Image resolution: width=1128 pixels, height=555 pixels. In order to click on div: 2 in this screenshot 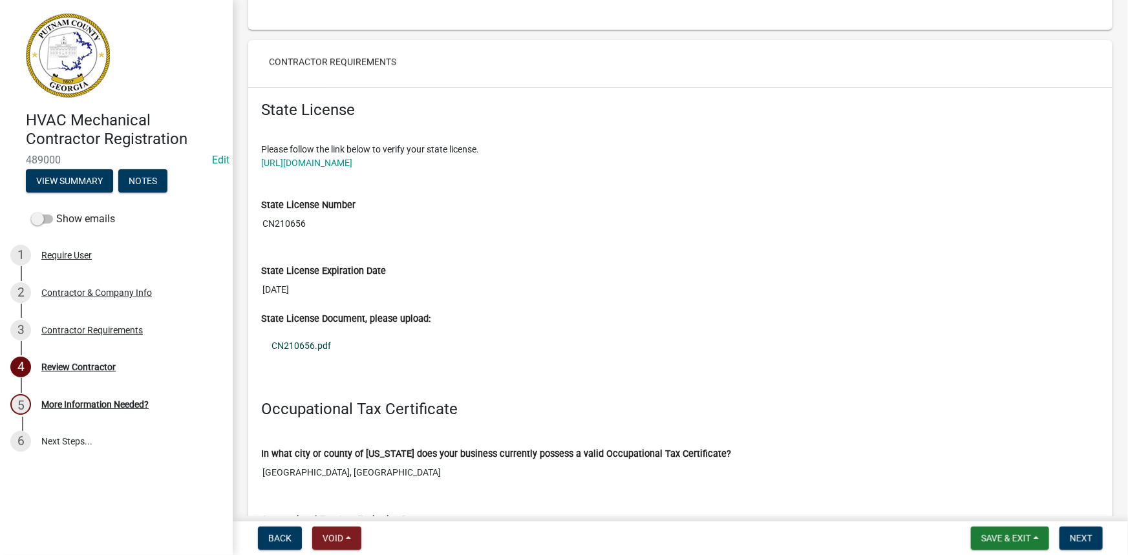, I will do `click(21, 293)`.